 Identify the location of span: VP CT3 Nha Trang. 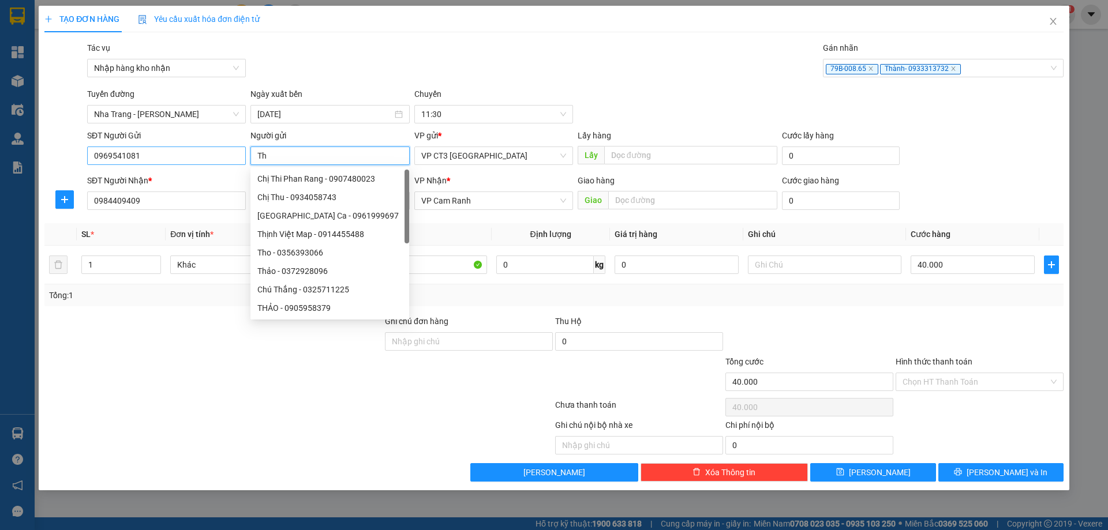
(493, 156).